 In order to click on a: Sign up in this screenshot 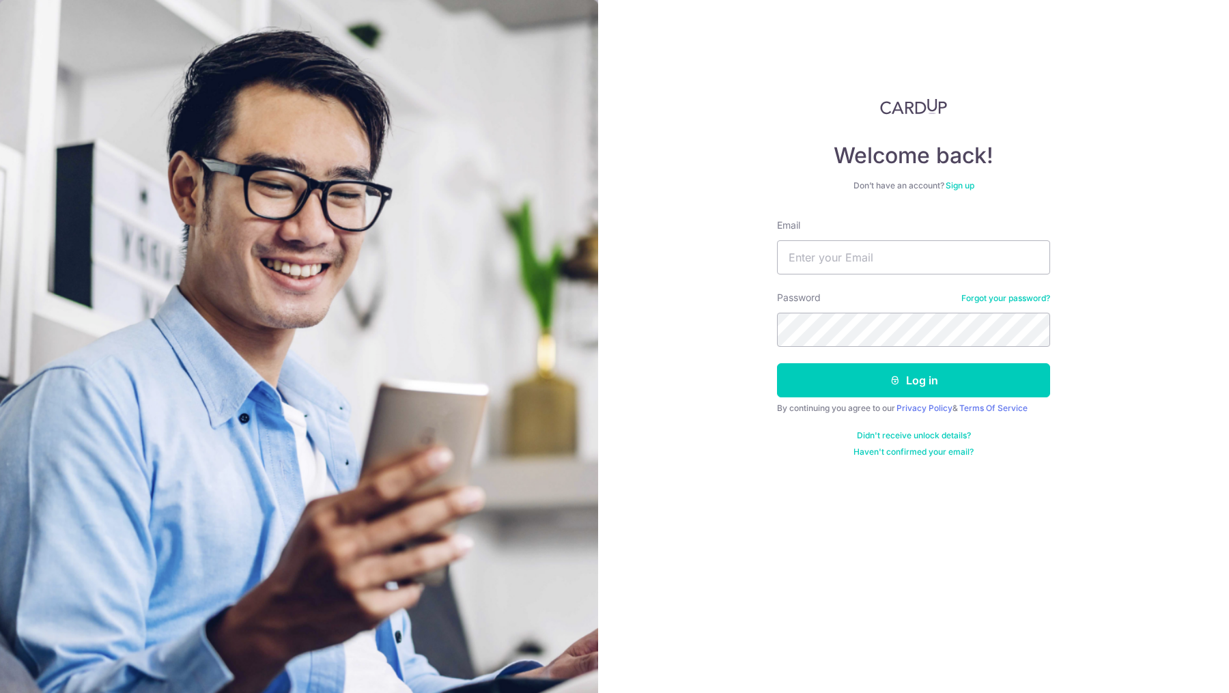, I will do `click(960, 185)`.